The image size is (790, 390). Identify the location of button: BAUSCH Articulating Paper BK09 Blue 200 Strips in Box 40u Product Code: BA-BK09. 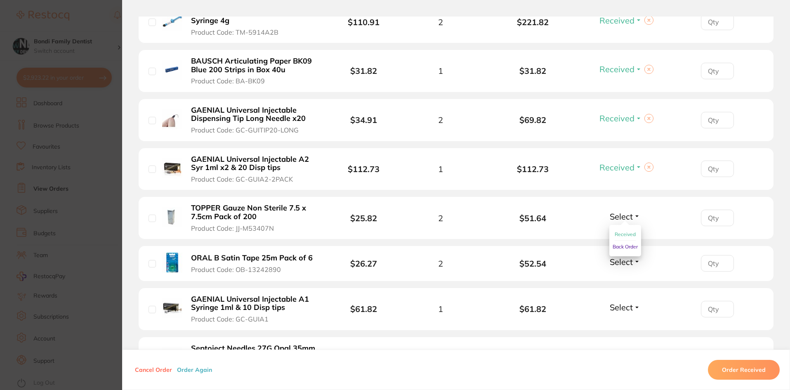
(255, 71).